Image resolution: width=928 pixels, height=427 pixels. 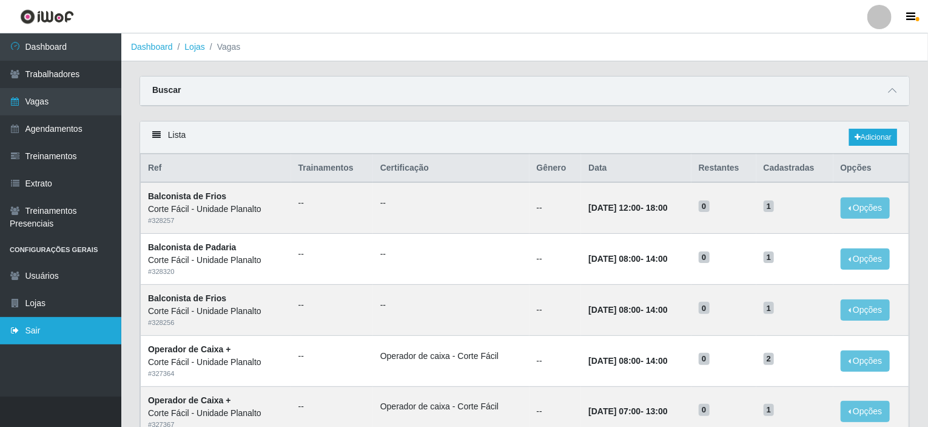 I want to click on th: Gênero, so click(x=556, y=168).